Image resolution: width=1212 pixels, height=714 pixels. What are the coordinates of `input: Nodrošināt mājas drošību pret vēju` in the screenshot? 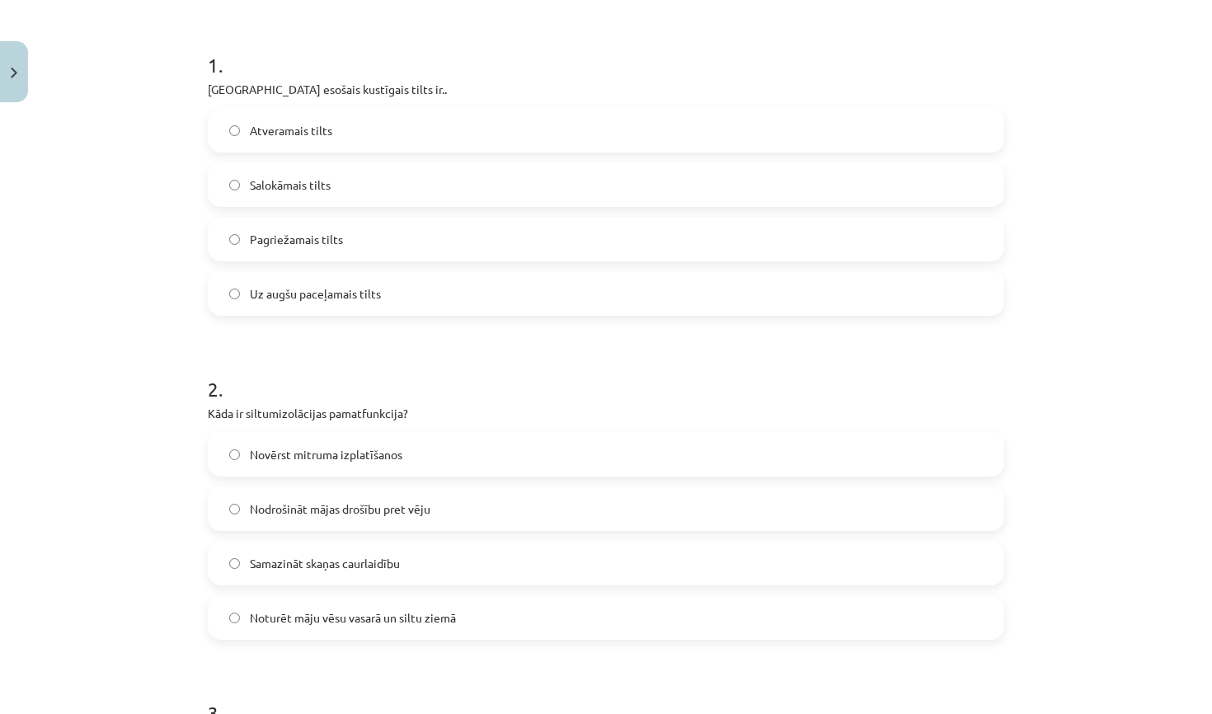 It's located at (234, 509).